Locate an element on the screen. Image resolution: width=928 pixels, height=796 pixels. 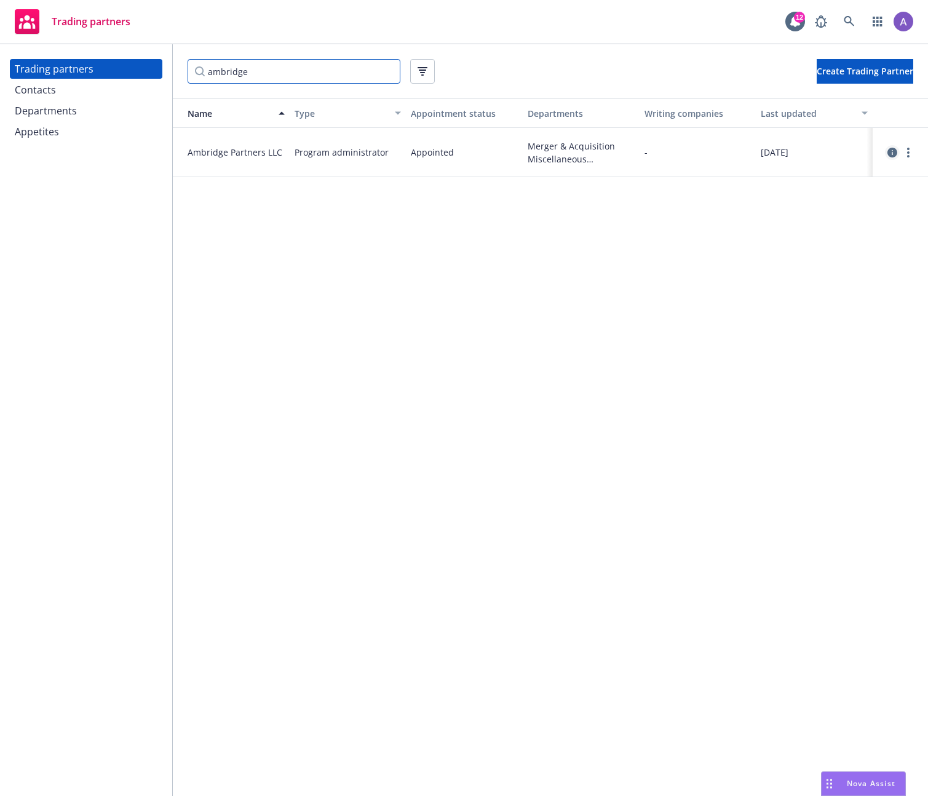
a: more is located at coordinates (908, 152).